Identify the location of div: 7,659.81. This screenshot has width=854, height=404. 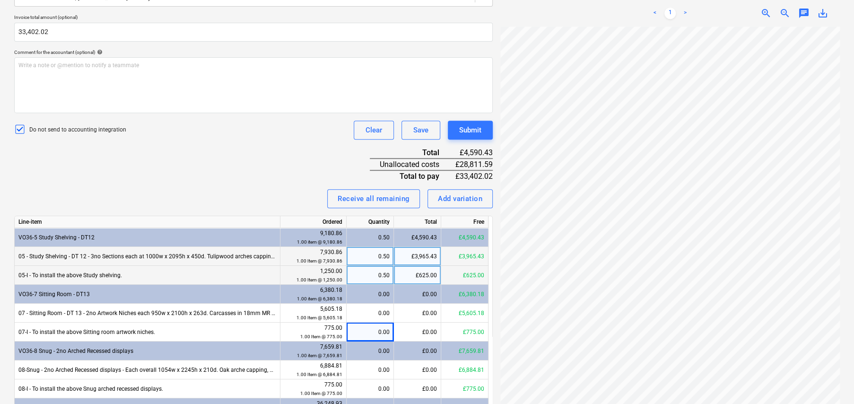
(313, 351).